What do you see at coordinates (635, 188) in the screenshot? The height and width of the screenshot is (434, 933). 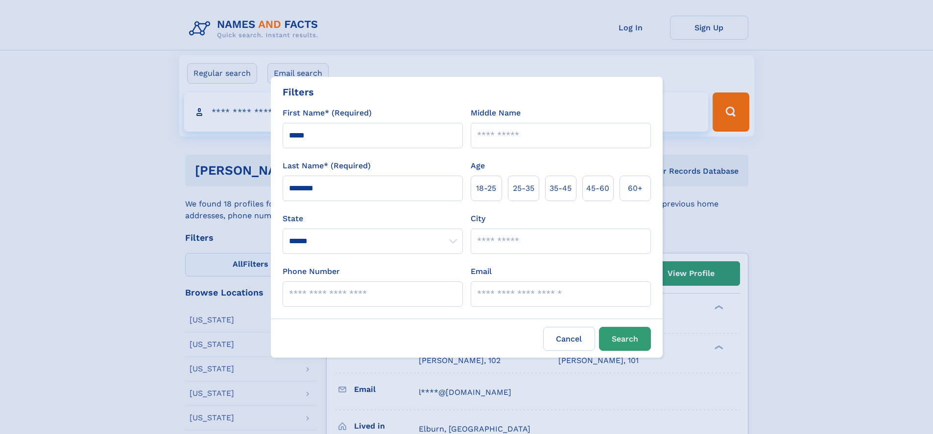 I see `span: 60+` at bounding box center [635, 188].